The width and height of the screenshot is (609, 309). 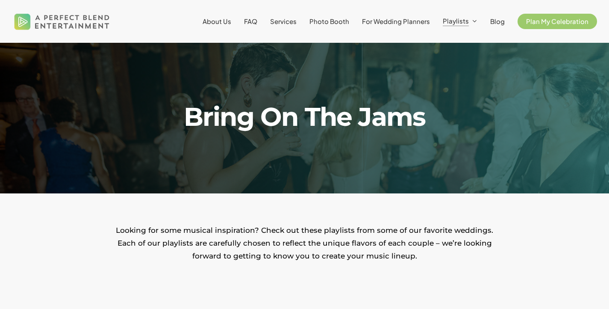 I want to click on a: Photo Booth, so click(x=329, y=21).